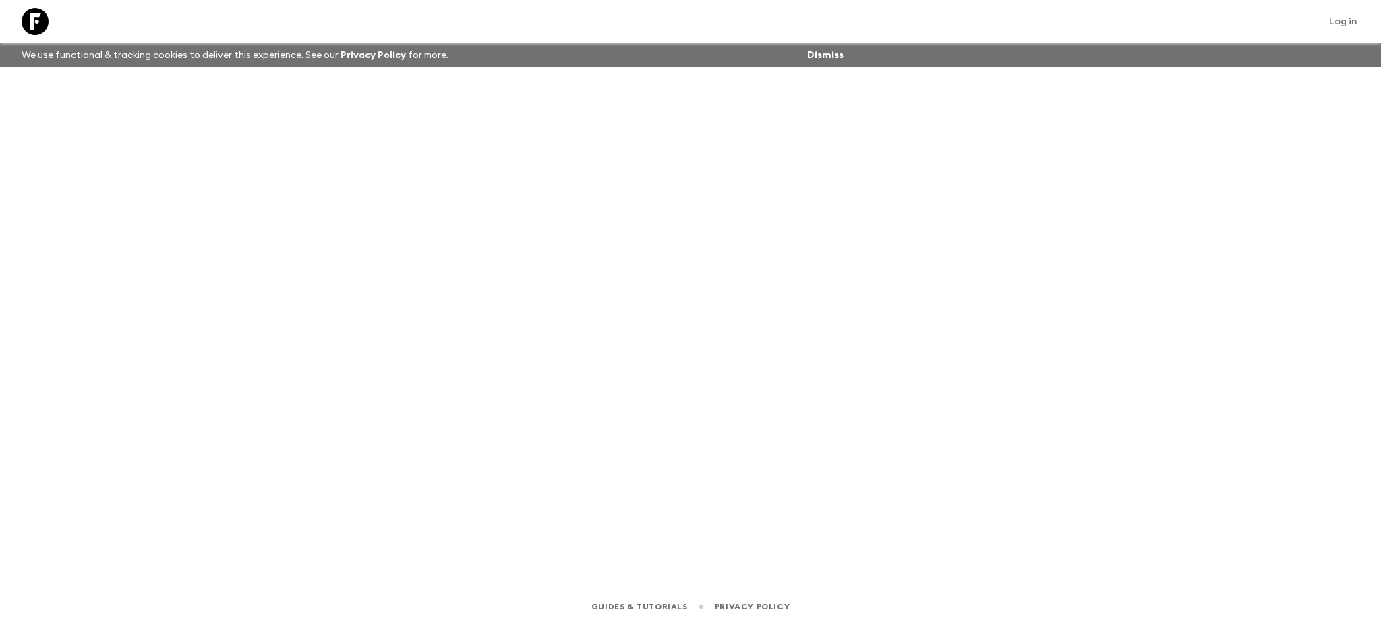 This screenshot has width=1381, height=625. What do you see at coordinates (826, 55) in the screenshot?
I see `button: Dismiss` at bounding box center [826, 55].